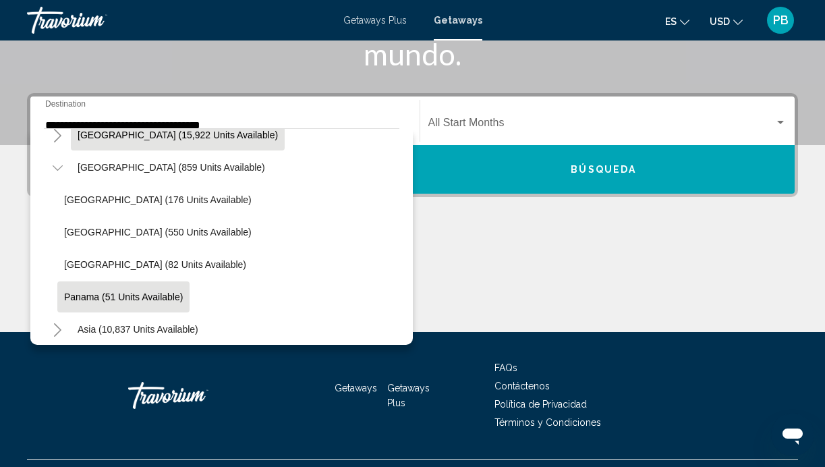  What do you see at coordinates (781, 20) in the screenshot?
I see `span: PB` at bounding box center [781, 20].